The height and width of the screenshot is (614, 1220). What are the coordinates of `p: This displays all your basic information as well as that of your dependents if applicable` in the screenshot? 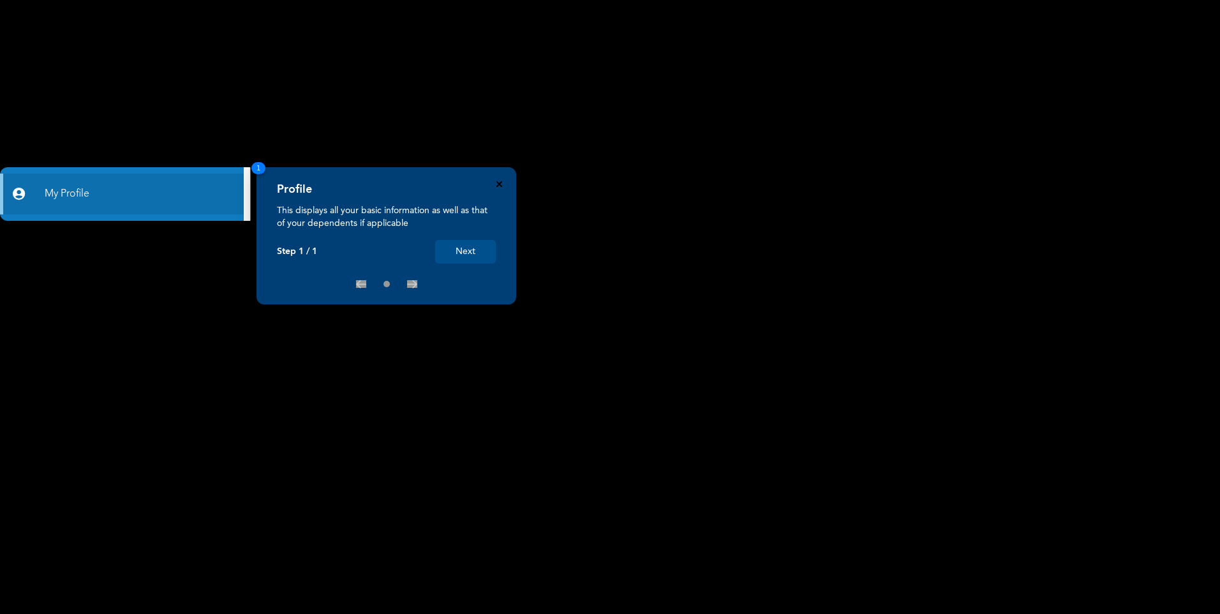 It's located at (386, 217).